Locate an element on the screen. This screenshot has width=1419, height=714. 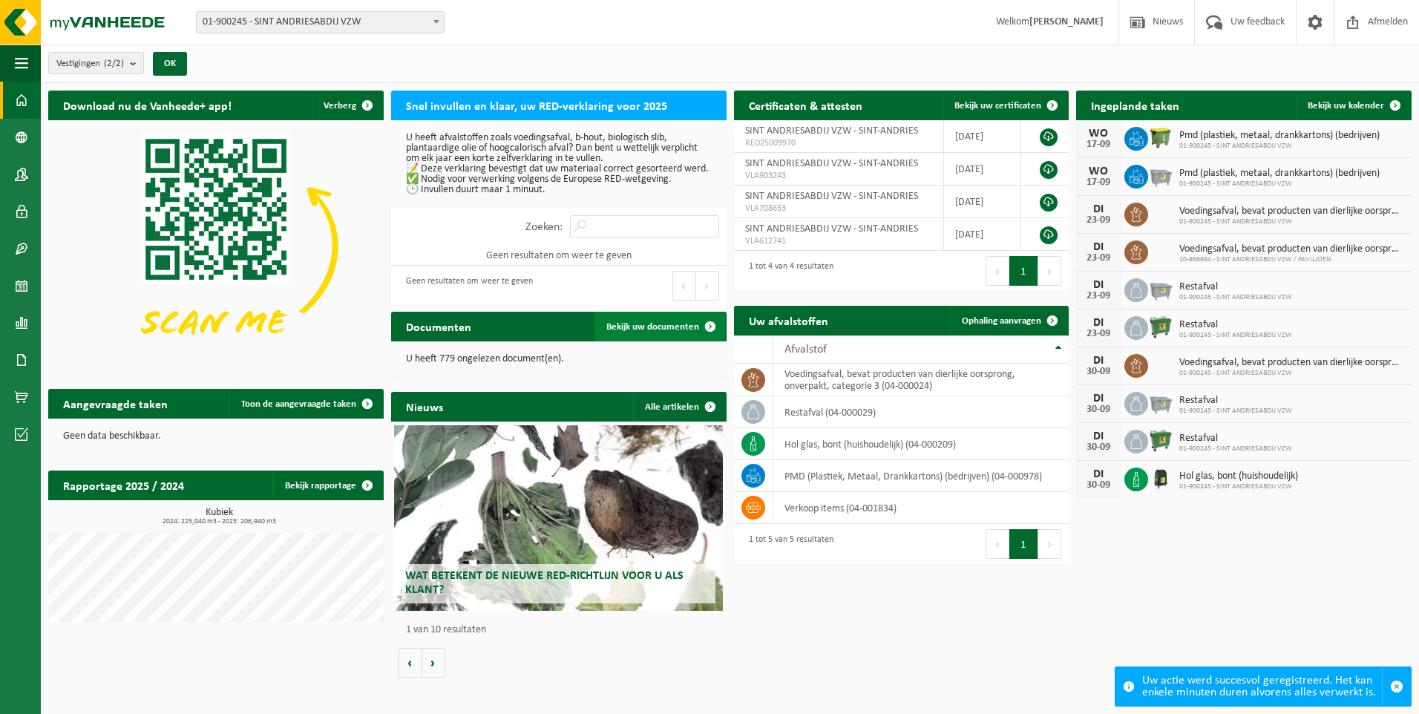
div: WO is located at coordinates (1098, 134).